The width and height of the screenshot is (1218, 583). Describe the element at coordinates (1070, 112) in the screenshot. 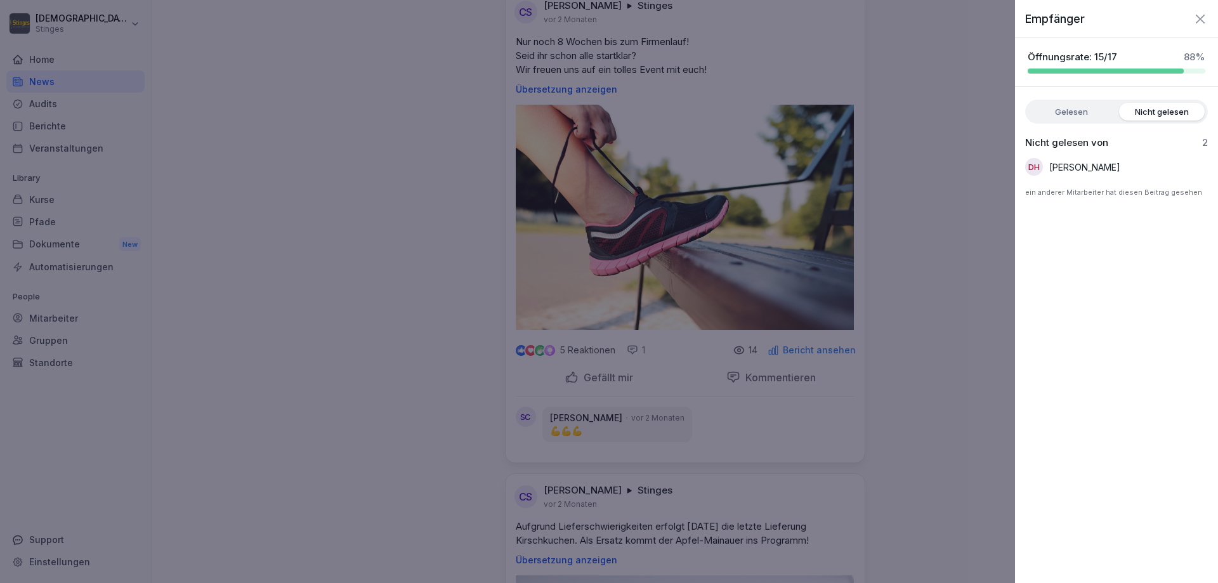

I see `label: Gelesen` at that location.